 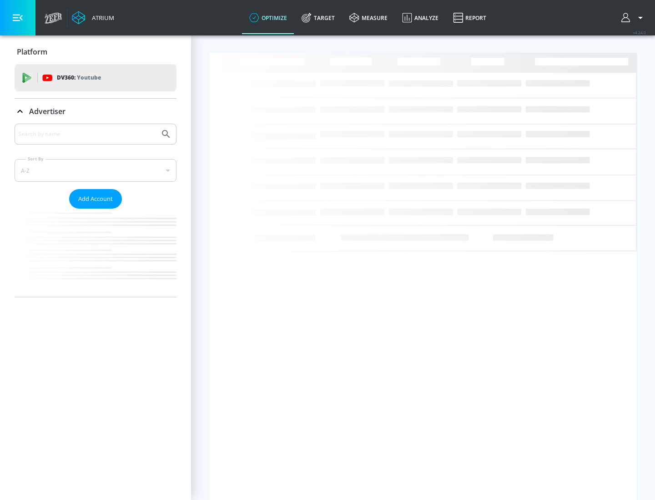 I want to click on div: A-Z, so click(x=95, y=170).